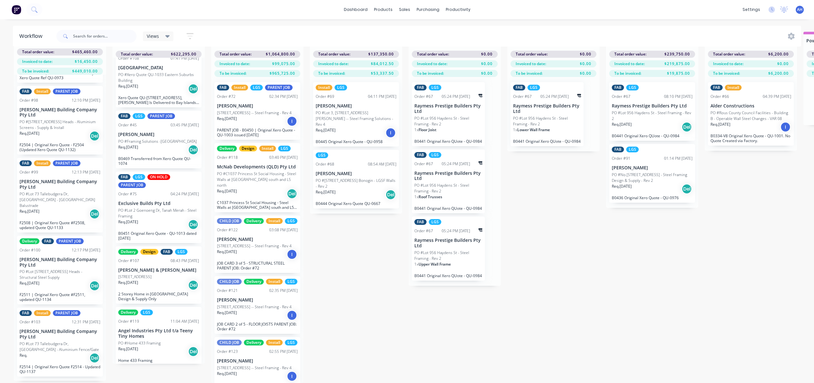  Describe the element at coordinates (227, 291) in the screenshot. I see `div: Order #121` at that location.